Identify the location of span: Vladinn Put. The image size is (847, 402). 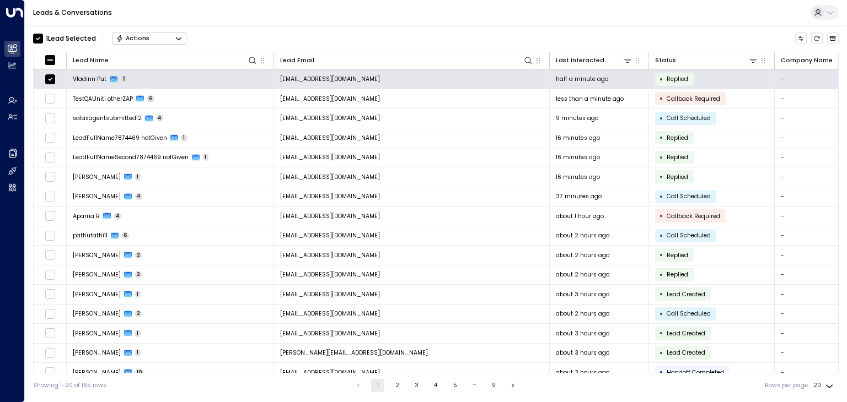
(89, 79).